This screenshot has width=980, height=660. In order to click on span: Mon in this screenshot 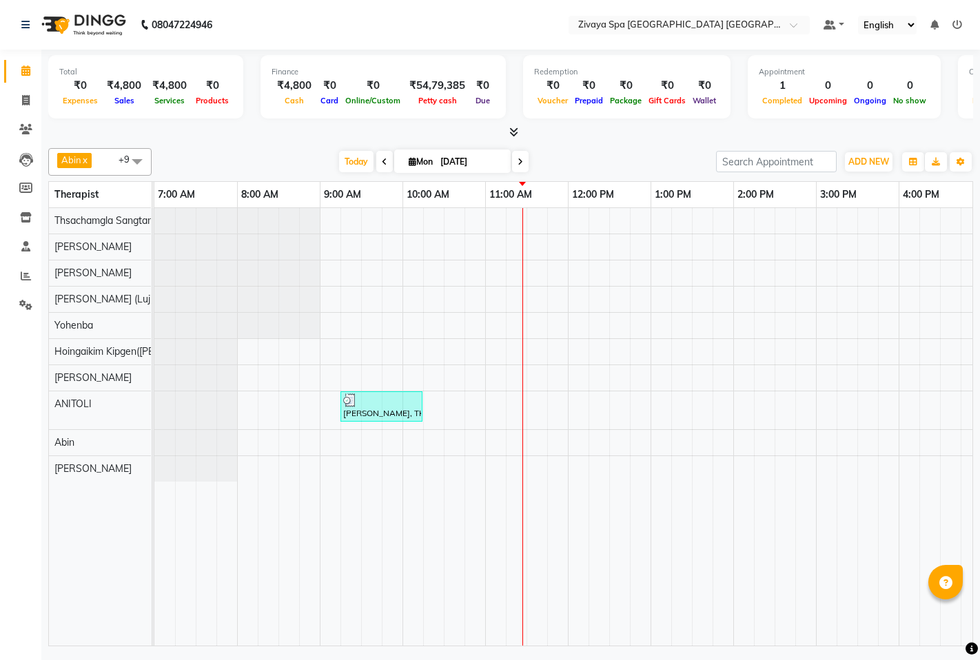, I will do `click(420, 161)`.